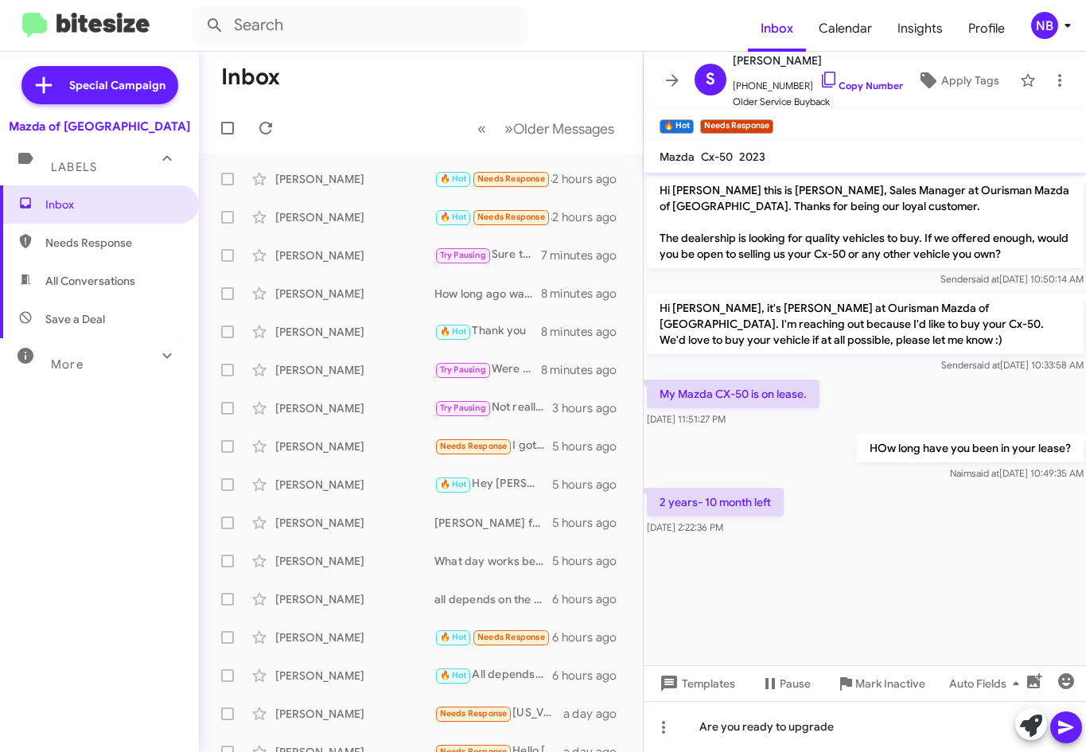 This screenshot has height=752, width=1086. What do you see at coordinates (715, 502) in the screenshot?
I see `p: 2 years- 10 month left` at bounding box center [715, 502].